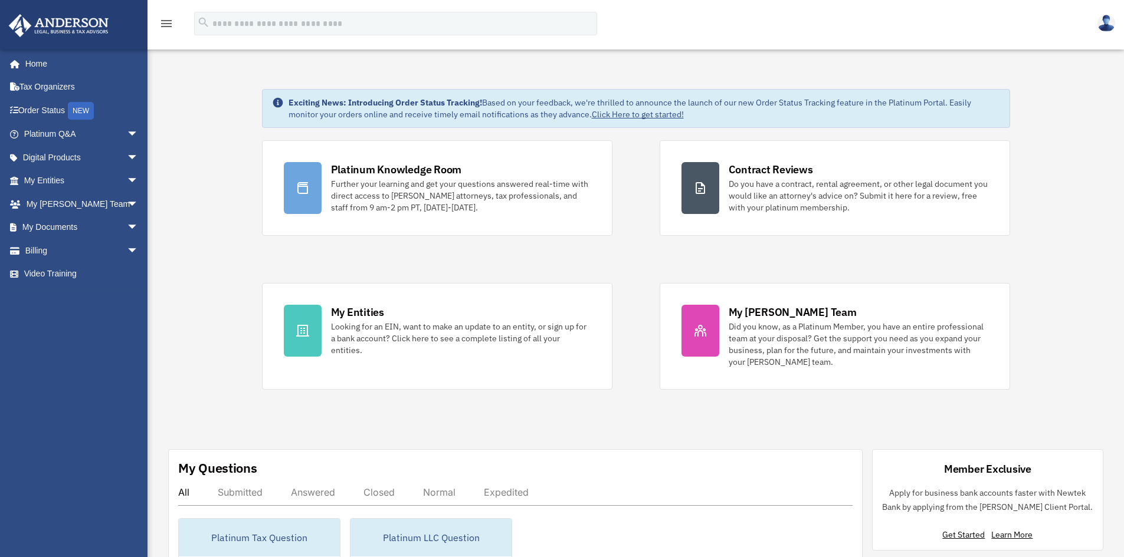  Describe the element at coordinates (461, 196) in the screenshot. I see `div: Further your learning and get your questions answered real-time with direct access to [PERSON_NAM...` at that location.